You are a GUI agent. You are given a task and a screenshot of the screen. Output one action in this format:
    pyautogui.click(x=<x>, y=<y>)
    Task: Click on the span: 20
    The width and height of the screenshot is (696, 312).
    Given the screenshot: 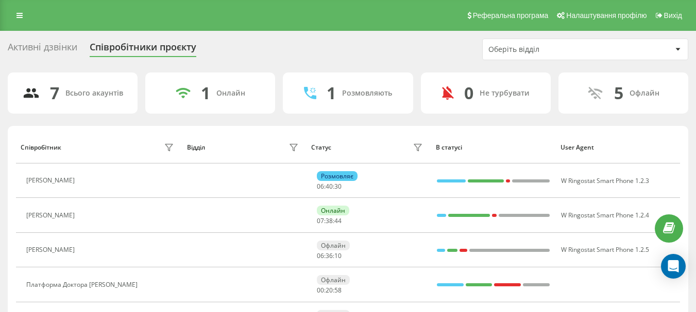 What is the action you would take?
    pyautogui.click(x=329, y=290)
    